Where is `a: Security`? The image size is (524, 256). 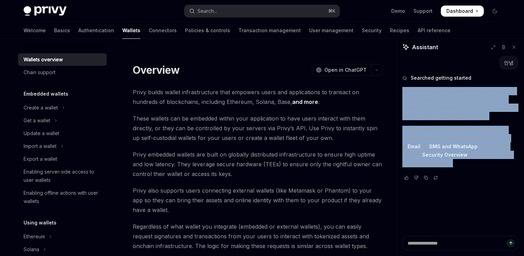 a: Security is located at coordinates (372, 31).